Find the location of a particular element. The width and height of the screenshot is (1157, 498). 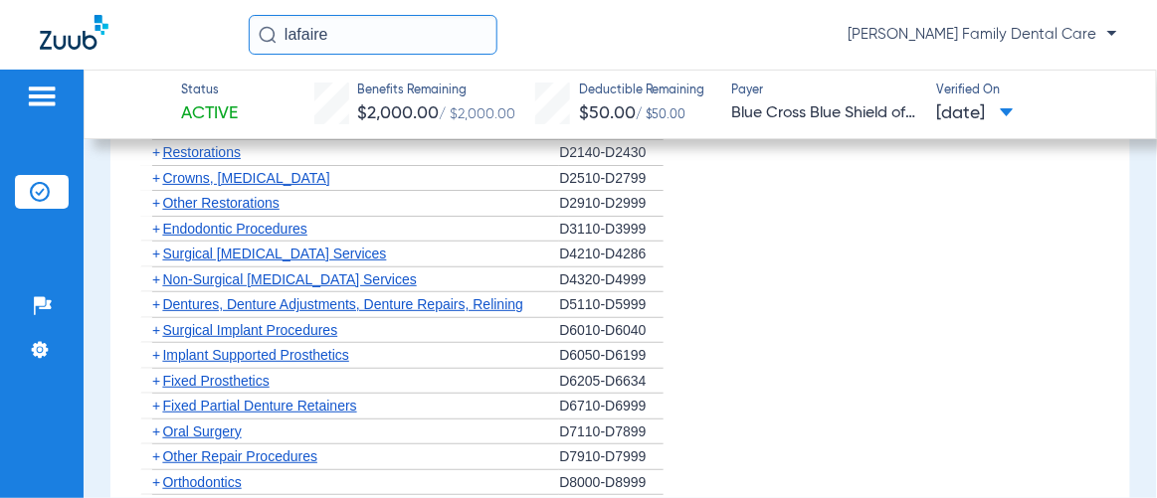

span: Verified On is located at coordinates (1031, 92).